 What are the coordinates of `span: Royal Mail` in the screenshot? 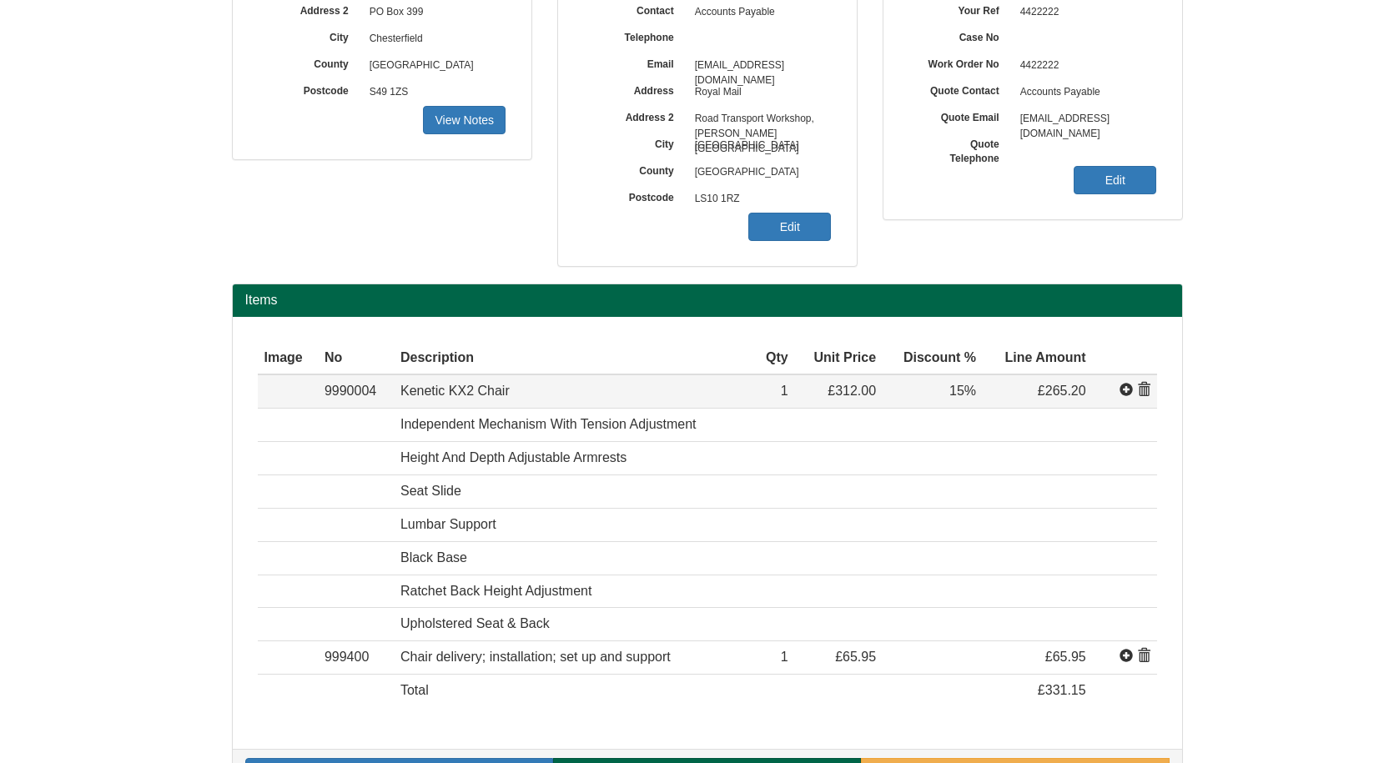 It's located at (759, 93).